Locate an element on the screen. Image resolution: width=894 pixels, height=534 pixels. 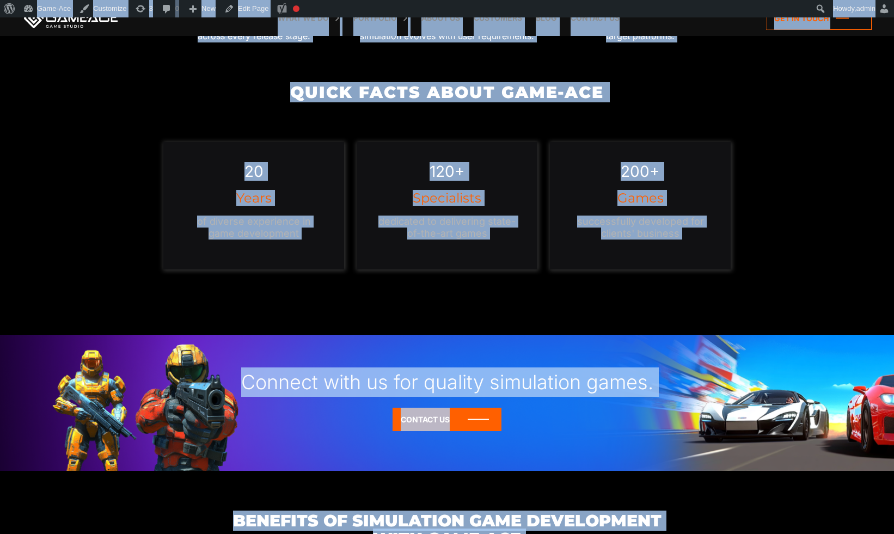
em: 120+ is located at coordinates (447, 171).